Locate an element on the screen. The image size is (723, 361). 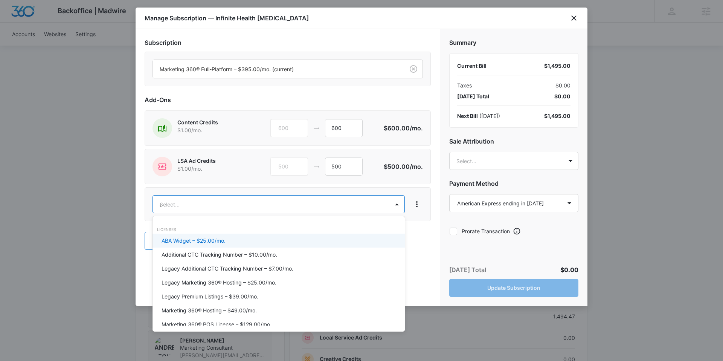
p: Marketing 360® POS License – $129.00/mo. is located at coordinates (217, 324).